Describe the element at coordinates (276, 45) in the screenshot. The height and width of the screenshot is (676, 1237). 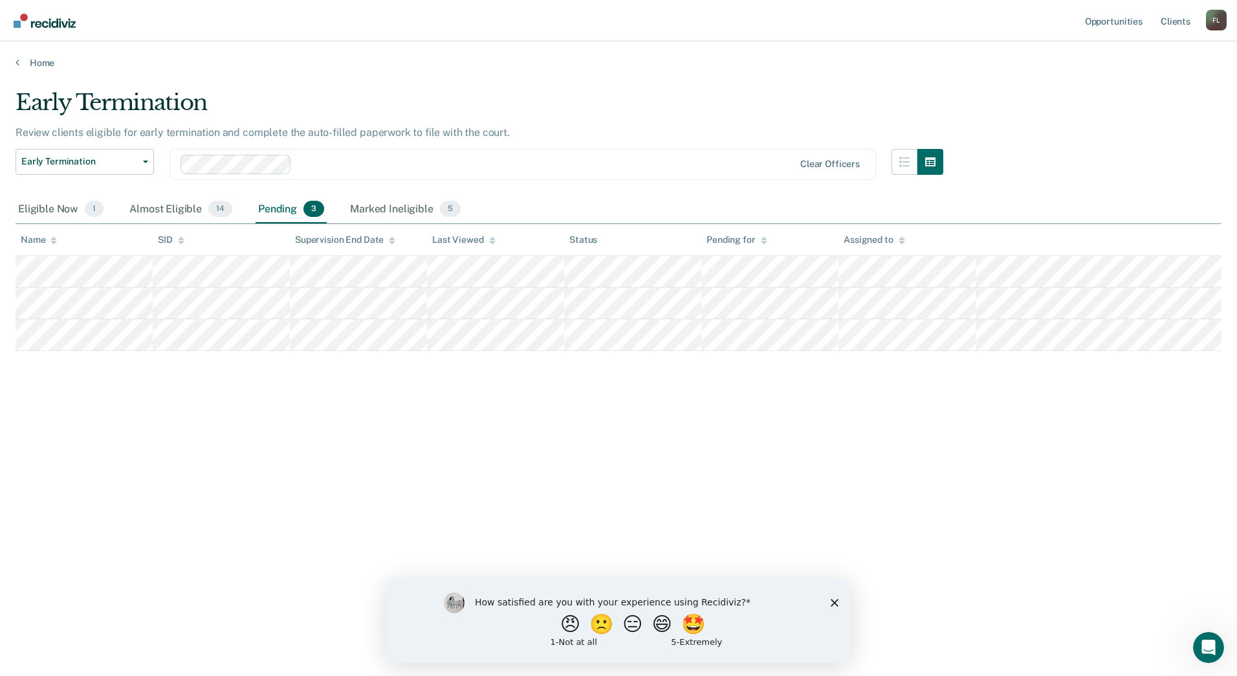
I see `button: 4` at that location.